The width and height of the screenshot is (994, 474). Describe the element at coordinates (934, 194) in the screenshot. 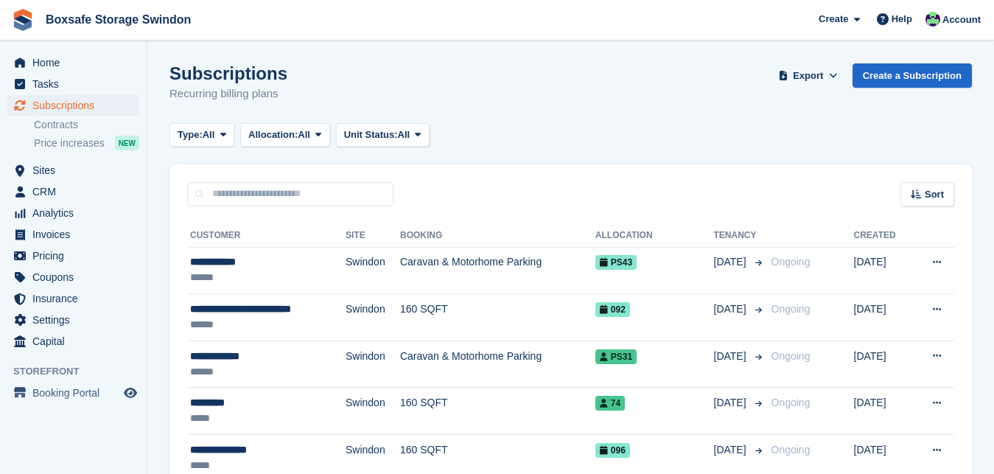

I see `span: Sort` at that location.